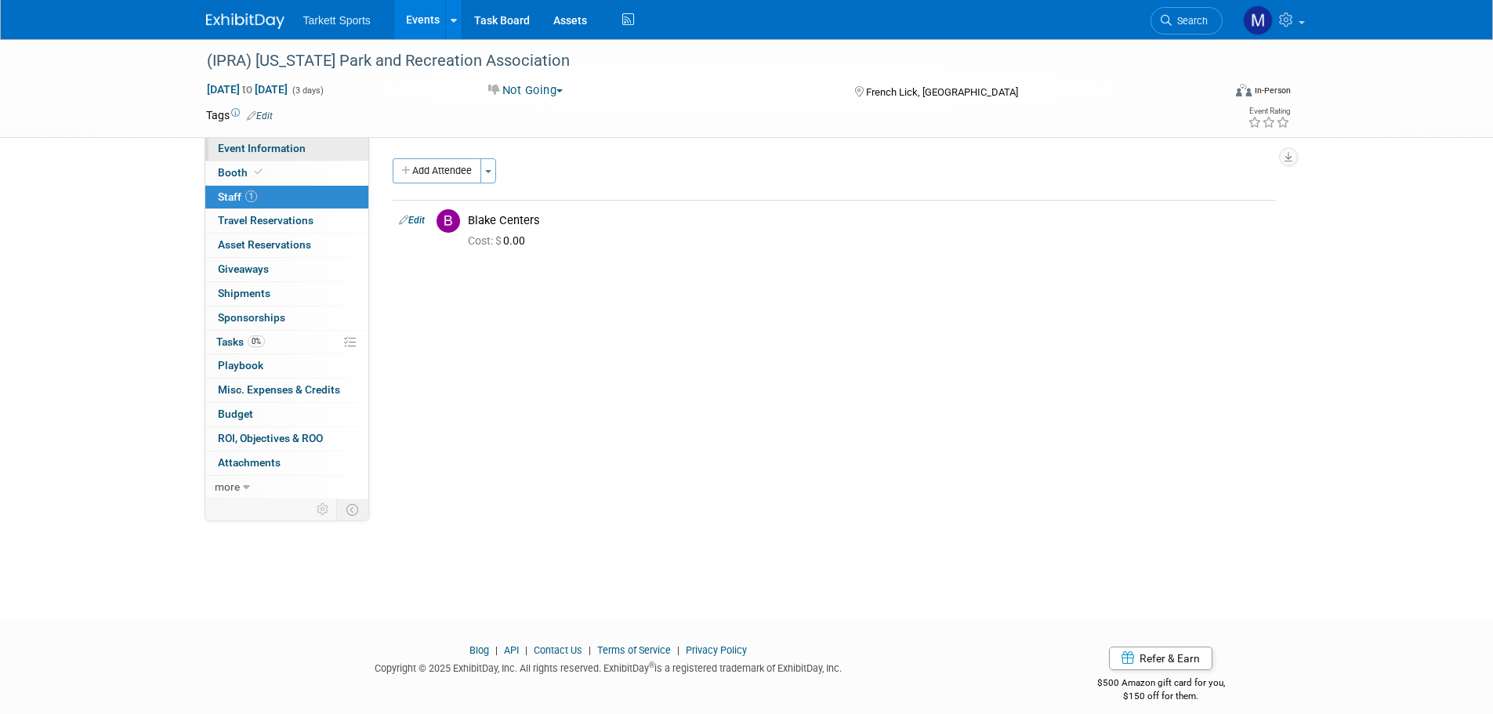 The width and height of the screenshot is (1493, 714). Describe the element at coordinates (227, 487) in the screenshot. I see `span: more` at that location.